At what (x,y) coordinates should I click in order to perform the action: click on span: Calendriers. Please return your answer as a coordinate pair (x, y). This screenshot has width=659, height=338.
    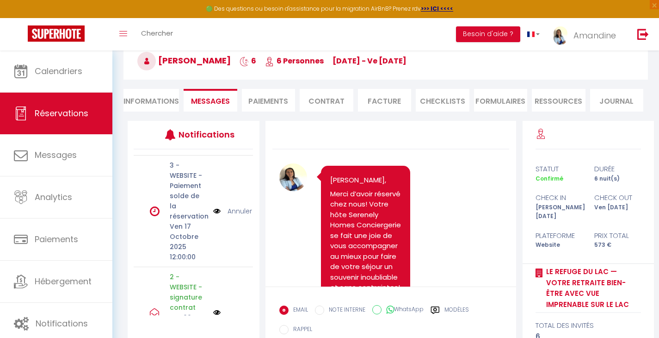
    Looking at the image, I should click on (58, 71).